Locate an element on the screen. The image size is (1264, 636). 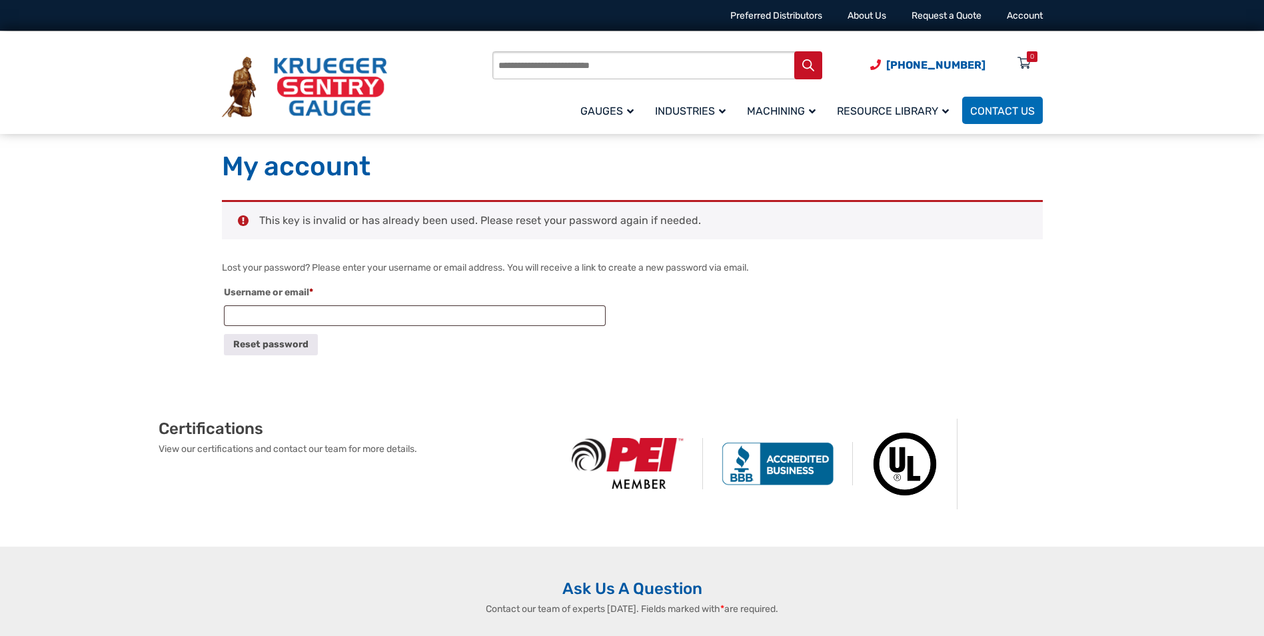
a: About Us is located at coordinates (867, 15).